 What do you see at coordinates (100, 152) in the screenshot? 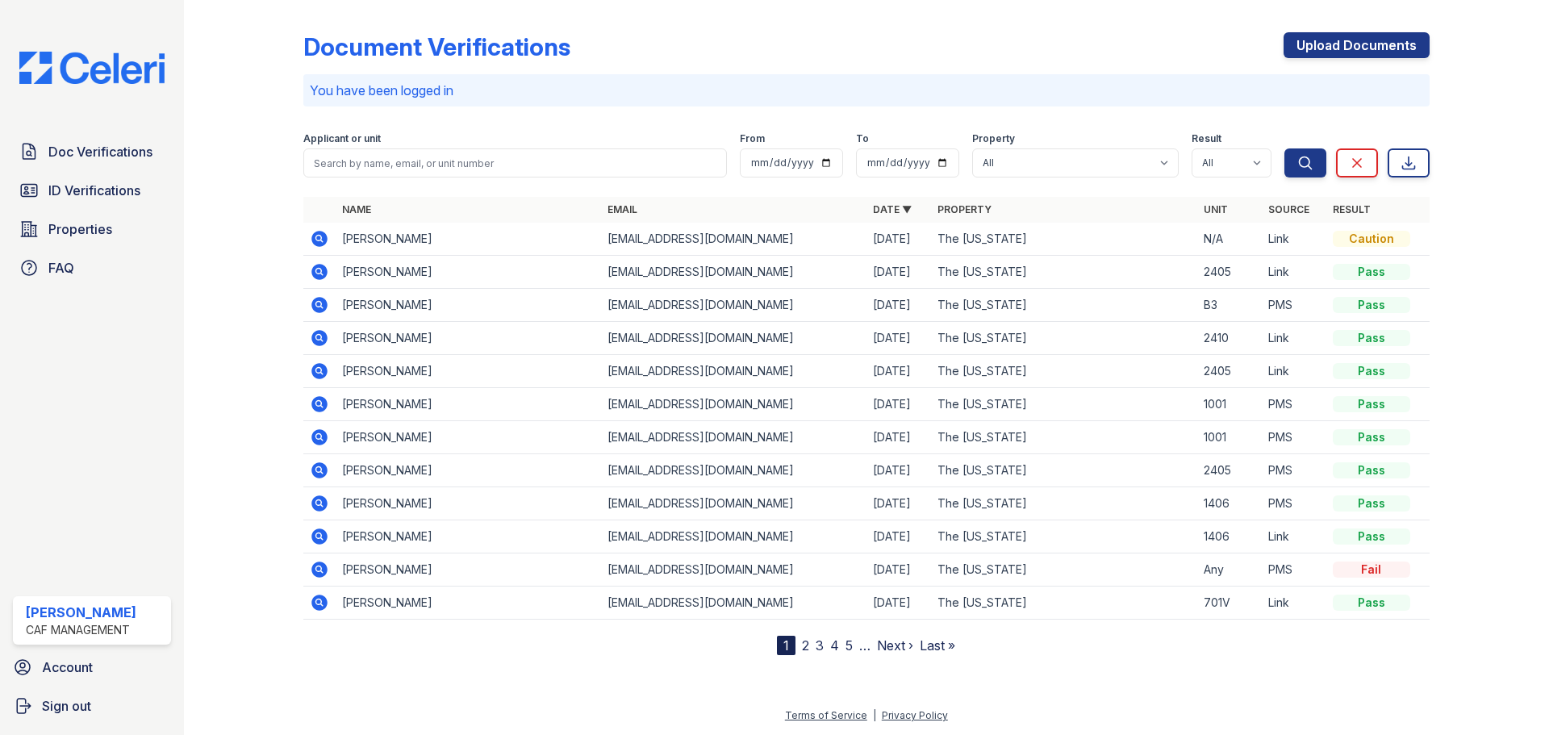
I see `span: Doc Verifications` at bounding box center [100, 152].